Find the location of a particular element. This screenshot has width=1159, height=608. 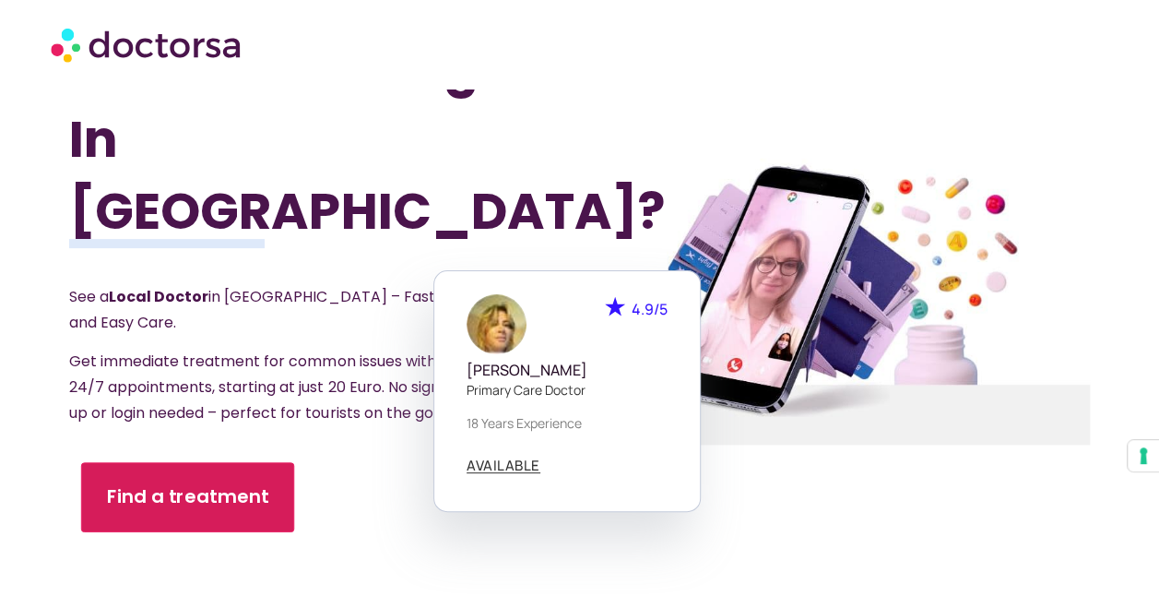

span: Get immediate treatment for common issues with 24/7 appointments, starting at just 20 Euro. No si... is located at coordinates (258, 386).